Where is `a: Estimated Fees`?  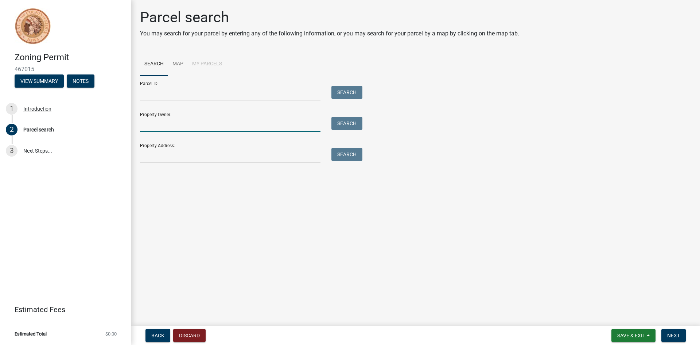
a: Estimated Fees is located at coordinates (63, 309).